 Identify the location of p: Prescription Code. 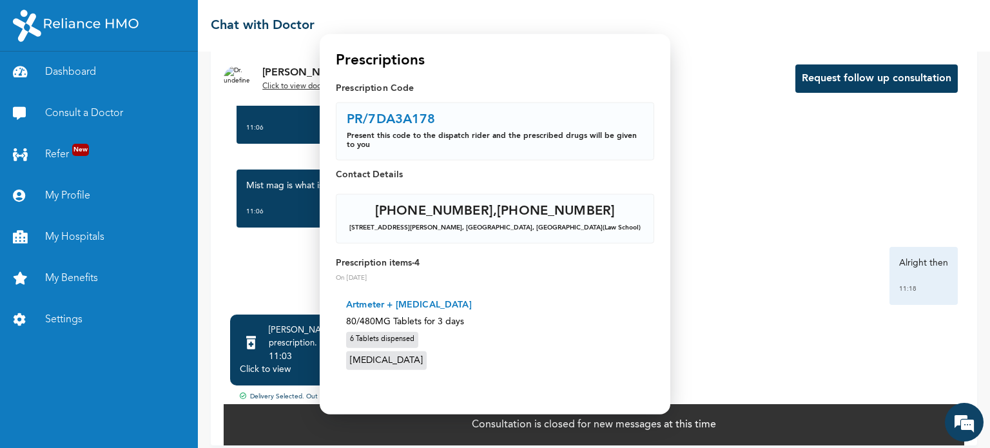
(495, 88).